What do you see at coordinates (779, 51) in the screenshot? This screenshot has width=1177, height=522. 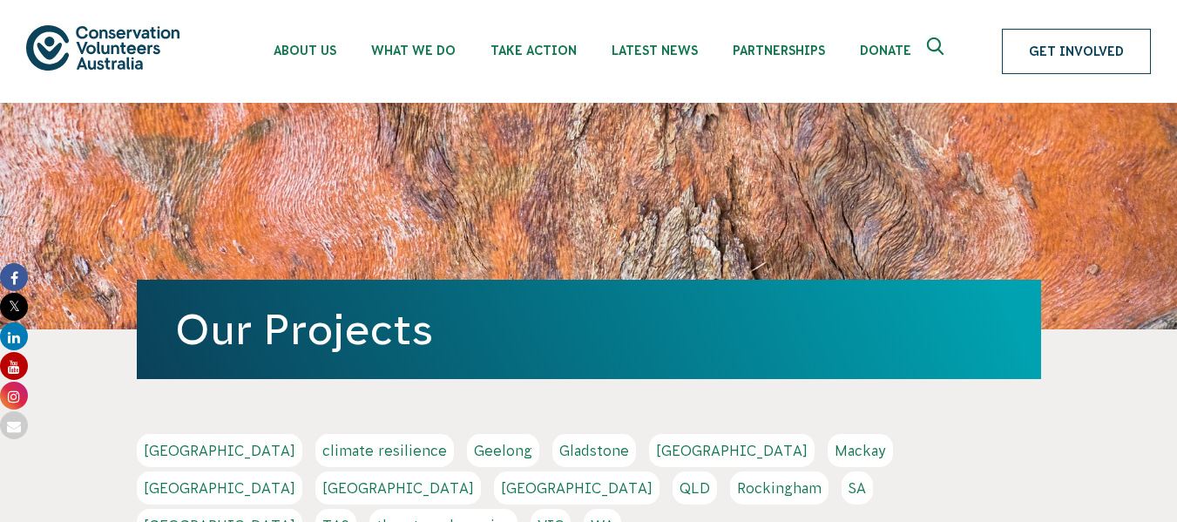 I see `span: Partnerships` at bounding box center [779, 51].